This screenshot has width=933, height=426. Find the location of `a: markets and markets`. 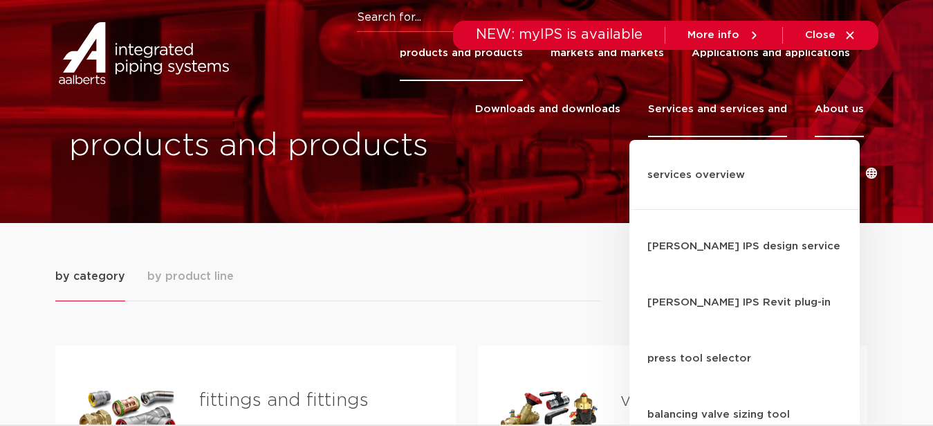

a: markets and markets is located at coordinates (608, 53).